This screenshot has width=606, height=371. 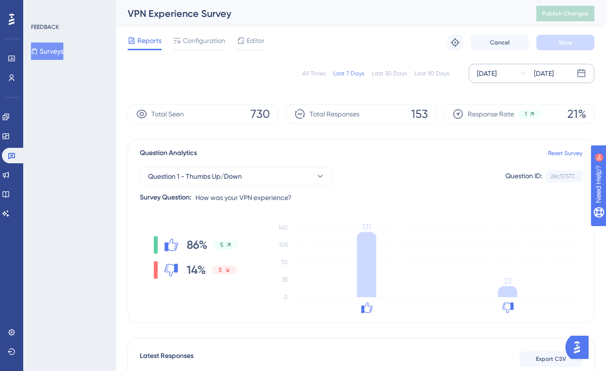 I want to click on div: 9+, so click(x=69, y=9).